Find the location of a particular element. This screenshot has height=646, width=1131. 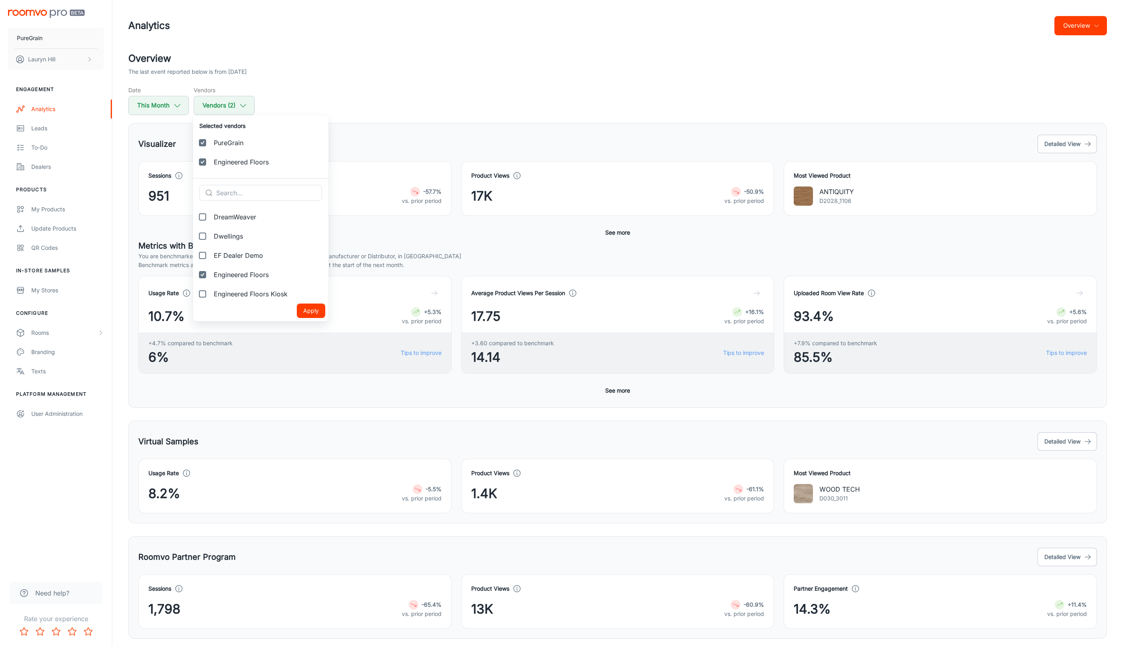

h6: Selected vendors is located at coordinates (261, 126).